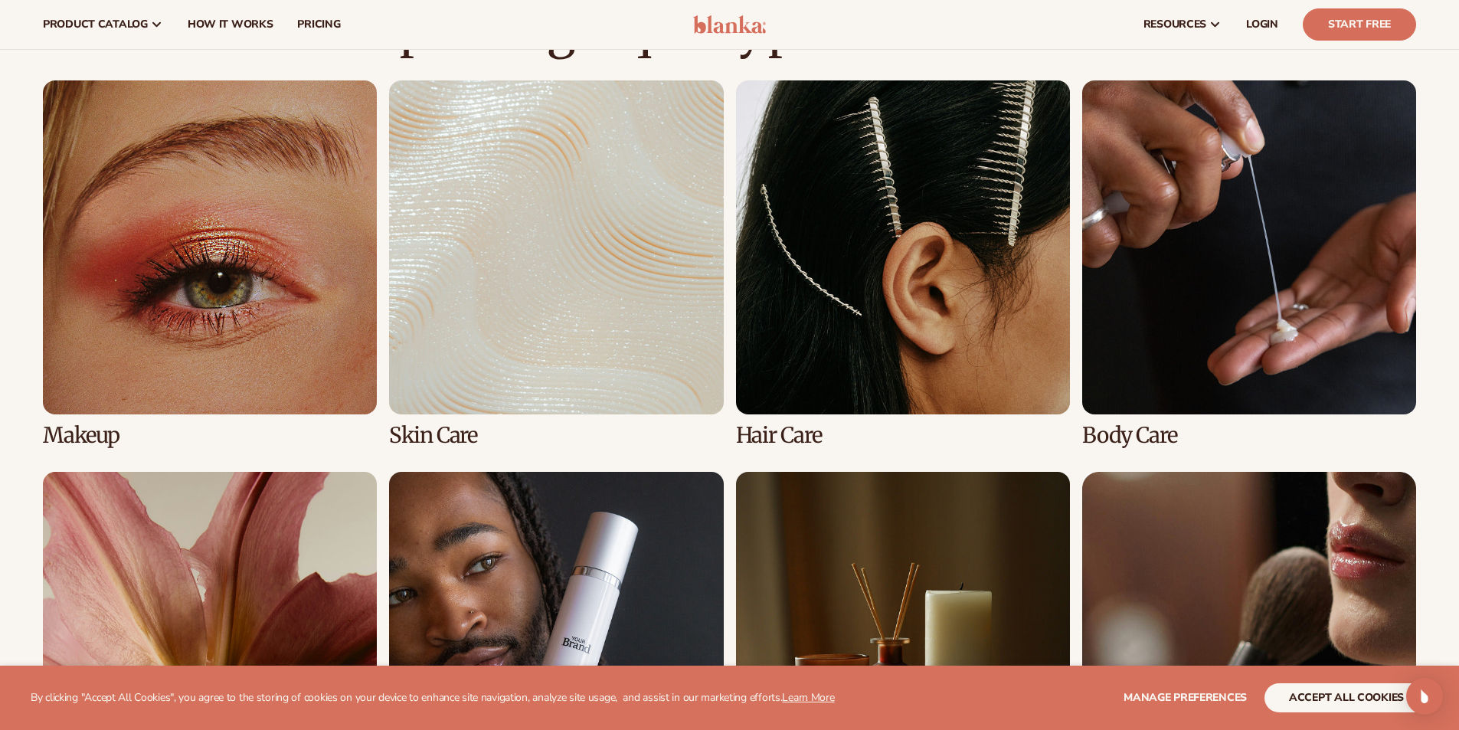 This screenshot has width=1459, height=730. I want to click on p: By clicking "Accept All Cookies", you agree to the storing of cookies on your device to enhance s..., so click(433, 698).